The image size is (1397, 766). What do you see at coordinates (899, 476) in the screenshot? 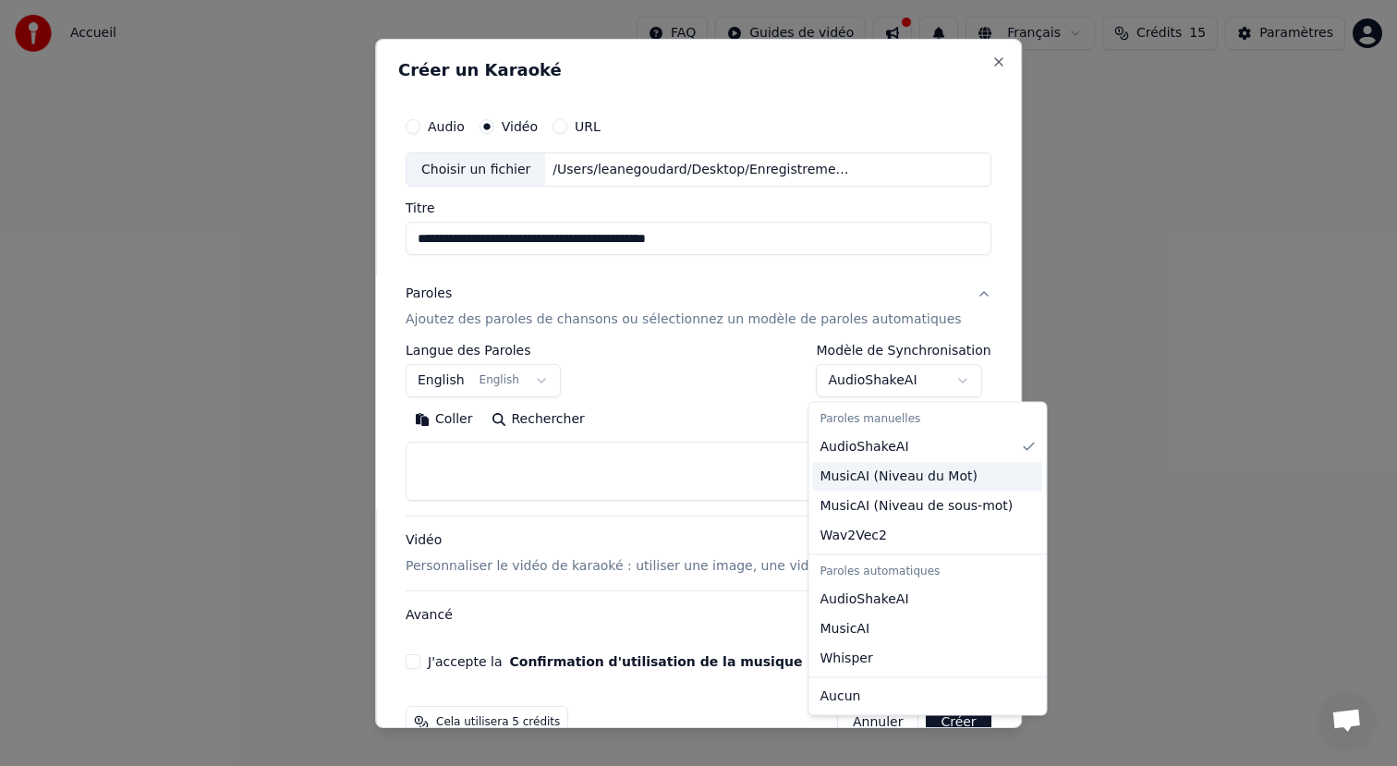
I see `span: MusicAI ( Niveau du Mot )` at bounding box center [899, 476].